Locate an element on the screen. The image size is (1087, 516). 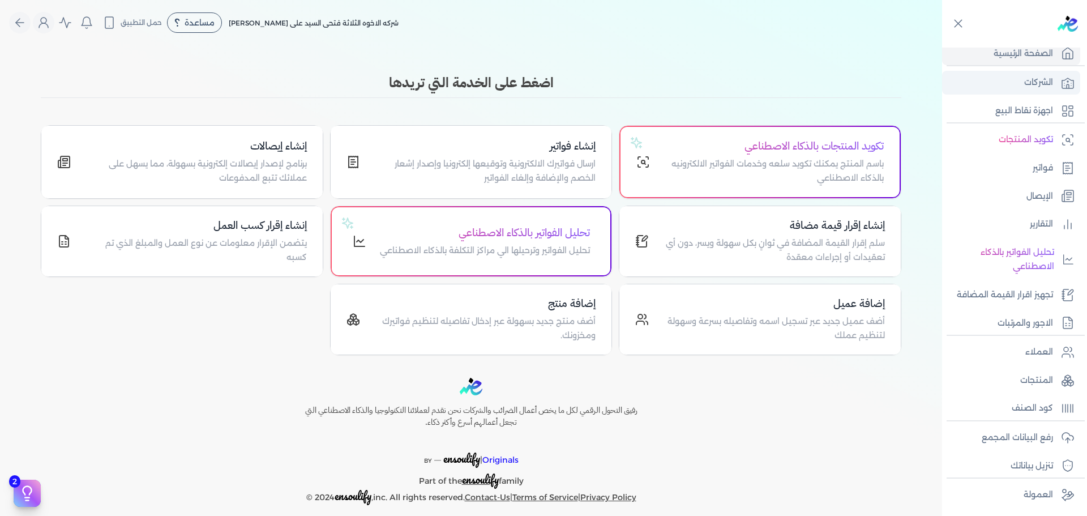
a: تكويد المنتجات بالذكاء الاصطناعيباسم المنتج يمكنك تكويد سلعه وخدمات الفواتير الالكترونيه بالذكاء ... is located at coordinates (760, 162).